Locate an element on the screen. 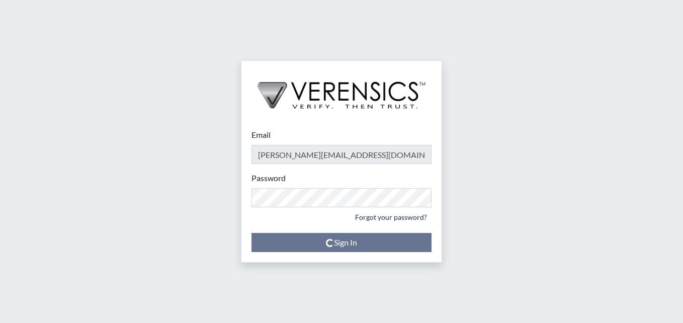 The image size is (683, 323). button: Sign In is located at coordinates (341, 242).